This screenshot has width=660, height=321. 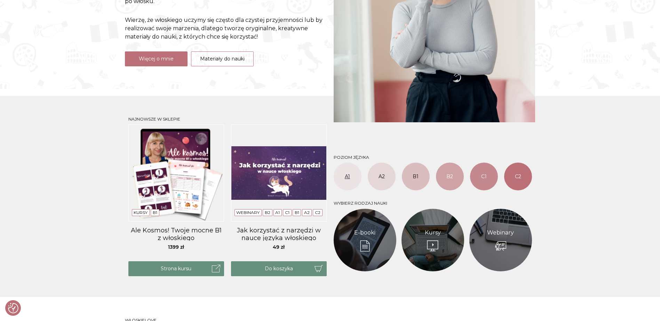 I want to click on h3: Najnowsze w sklepie, so click(x=227, y=119).